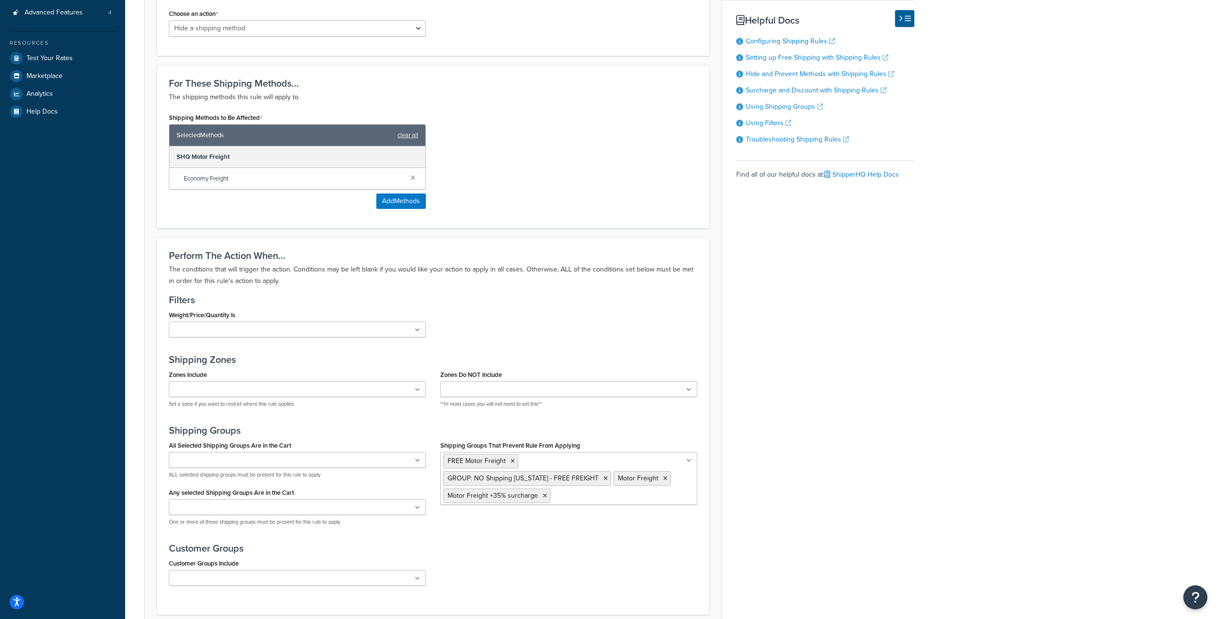  What do you see at coordinates (816, 90) in the screenshot?
I see `a: Surcharge and Discount with Shipping Rules` at bounding box center [816, 90].